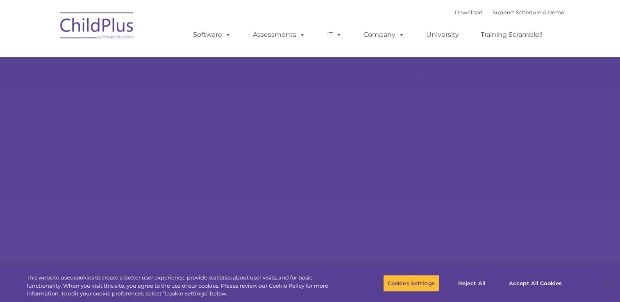  I want to click on a: Schedule A Demo, so click(540, 12).